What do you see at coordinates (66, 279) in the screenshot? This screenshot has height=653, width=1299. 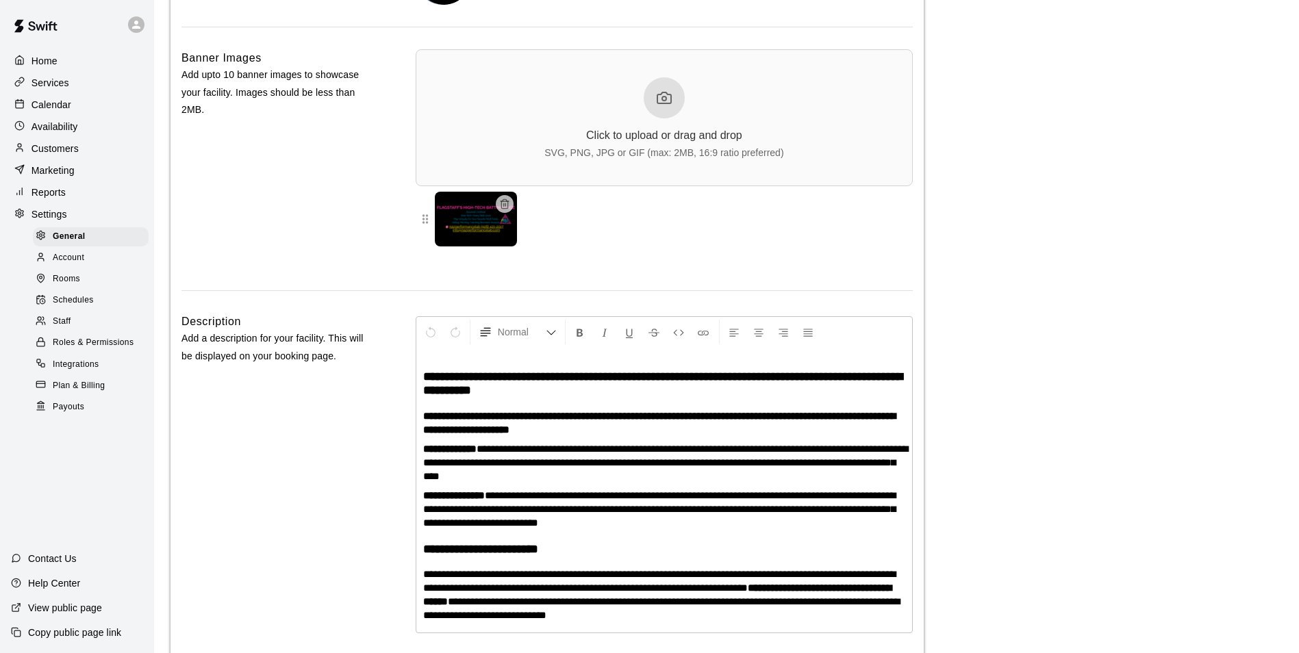 I see `span: Rooms` at bounding box center [66, 279].